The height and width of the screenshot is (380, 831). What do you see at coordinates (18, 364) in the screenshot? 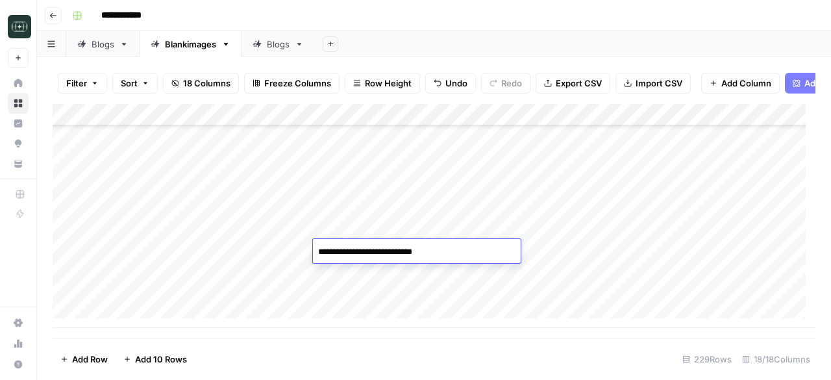
I see `button: Help + Support` at bounding box center [18, 364].